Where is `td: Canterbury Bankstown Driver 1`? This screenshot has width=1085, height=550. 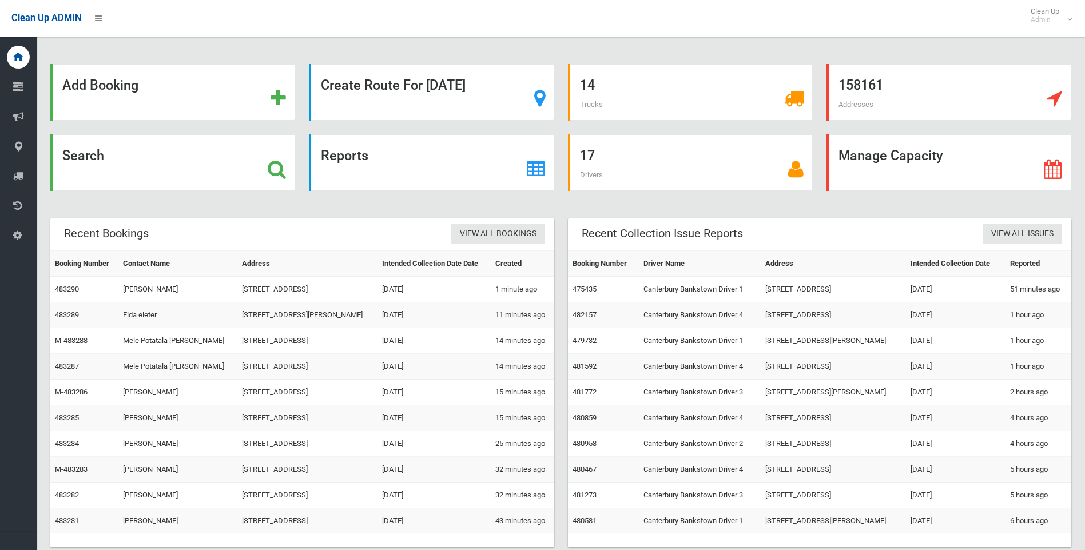
td: Canterbury Bankstown Driver 1 is located at coordinates (700, 289).